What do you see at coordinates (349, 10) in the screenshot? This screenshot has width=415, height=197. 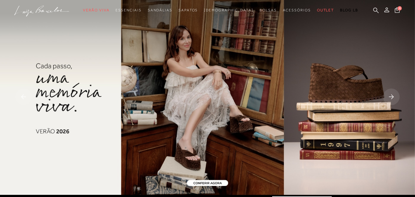 I see `a: BLOG LB` at bounding box center [349, 10].